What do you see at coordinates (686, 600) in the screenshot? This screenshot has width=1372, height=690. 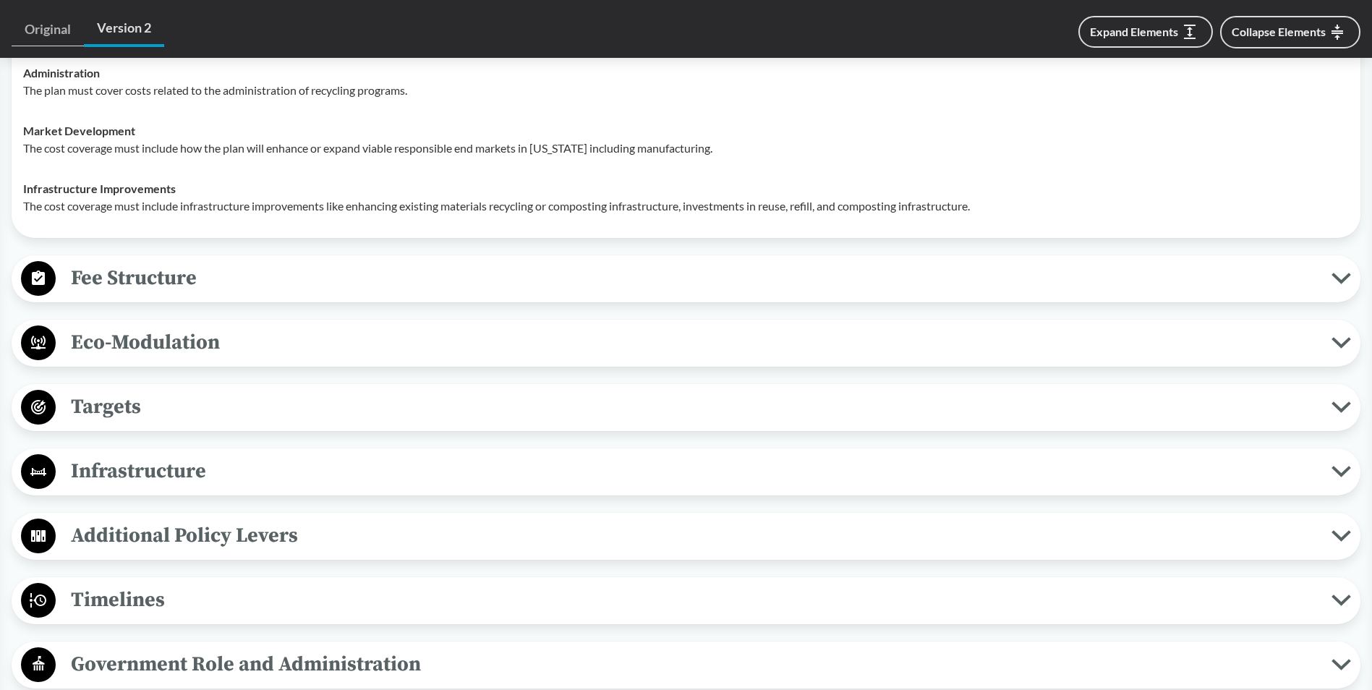 I see `button: Timelines` at bounding box center [686, 600].